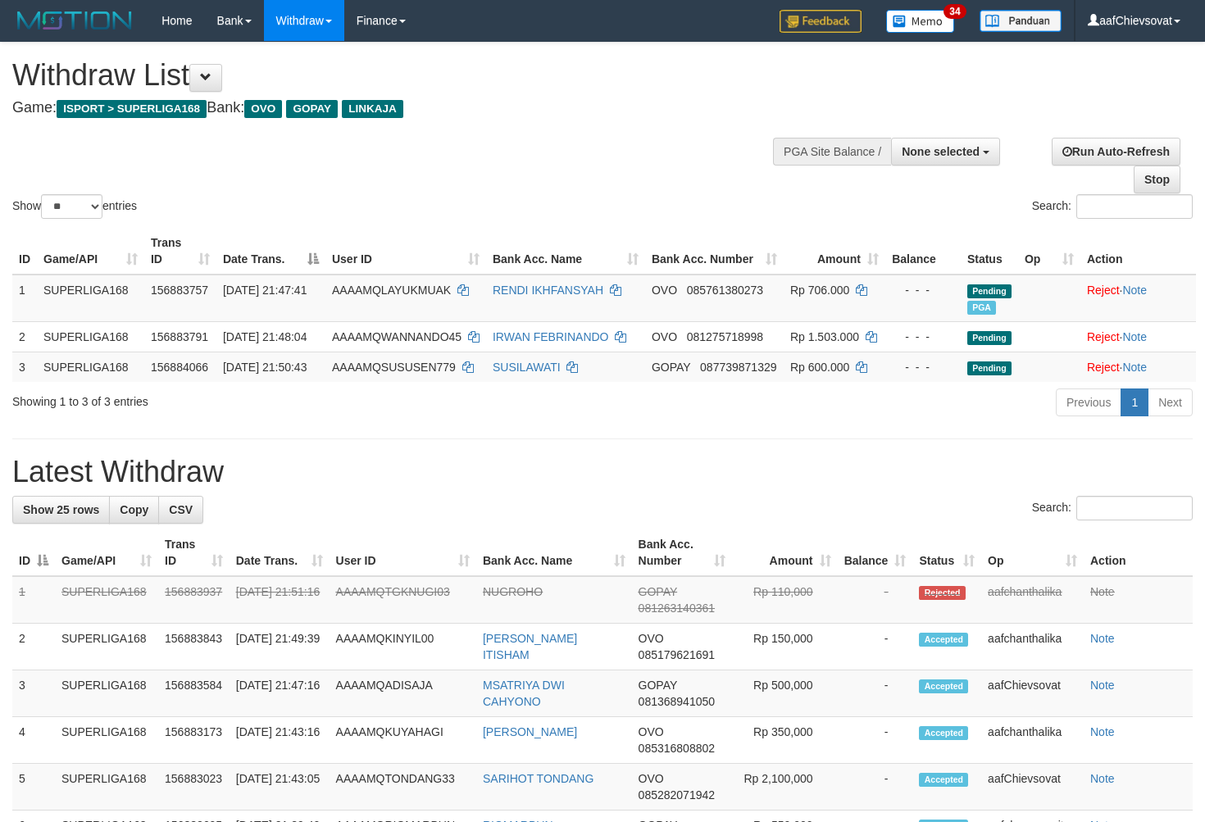 This screenshot has height=822, width=1205. I want to click on span: Rp 1.503.000, so click(824, 337).